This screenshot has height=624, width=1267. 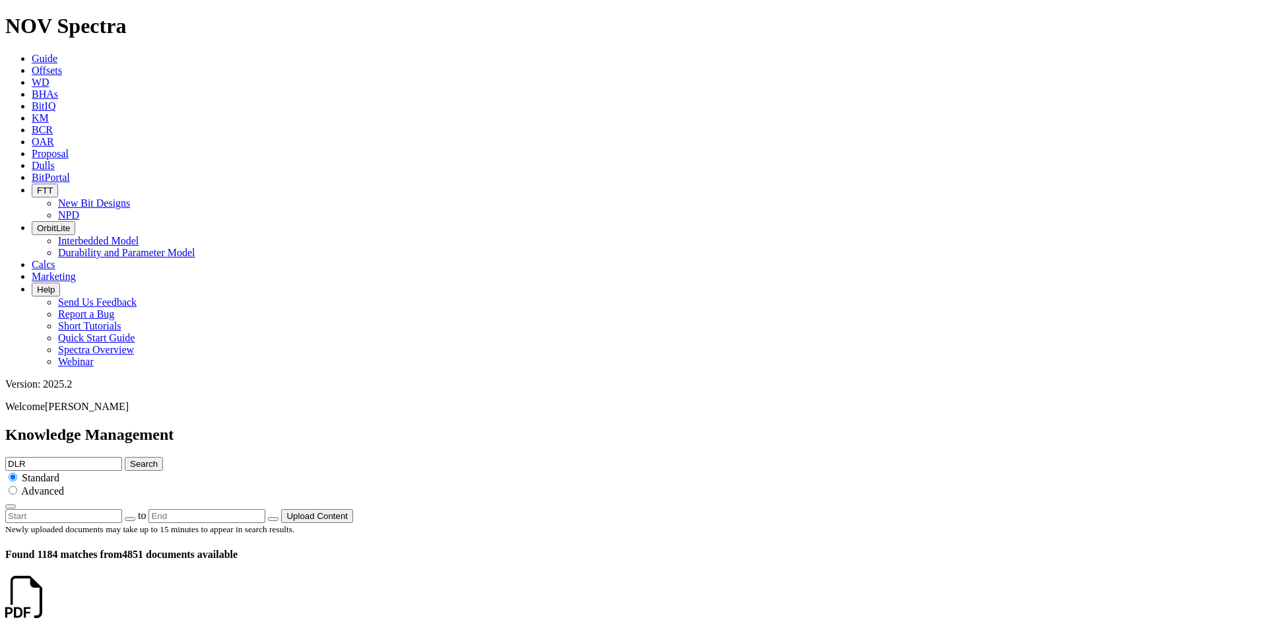 I want to click on button: OrbitLite, so click(x=53, y=228).